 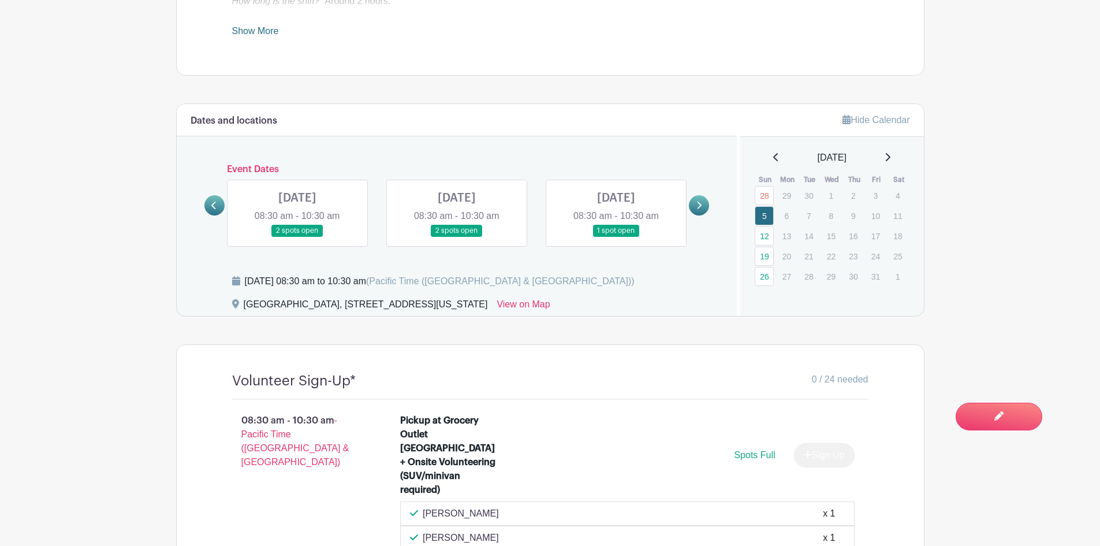 What do you see at coordinates (810, 180) in the screenshot?
I see `th: Tue` at bounding box center [810, 180].